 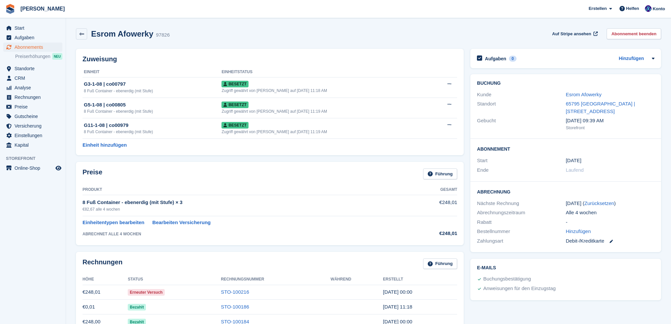 I want to click on th: Einheit, so click(x=152, y=72).